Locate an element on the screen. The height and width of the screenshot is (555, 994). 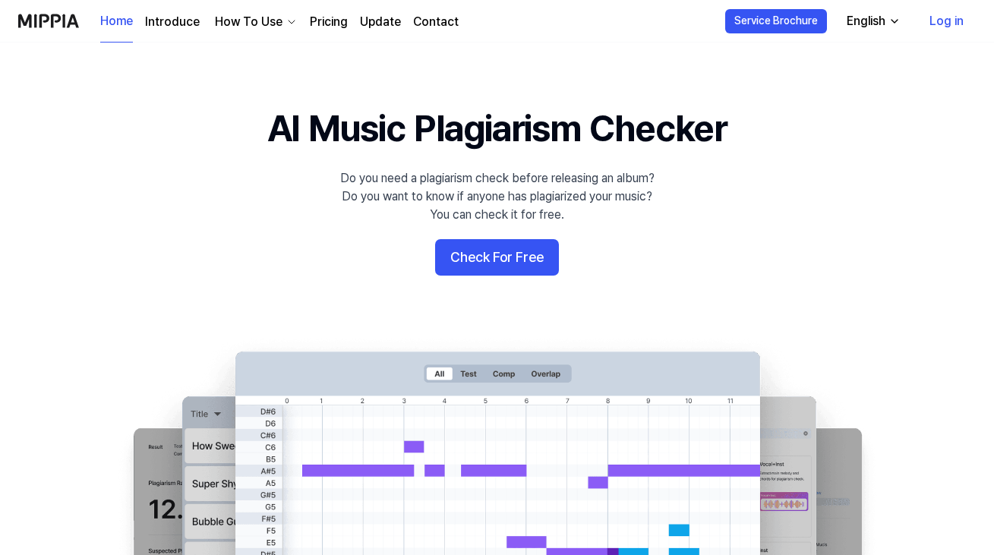
button: How To Use is located at coordinates (254, 22).